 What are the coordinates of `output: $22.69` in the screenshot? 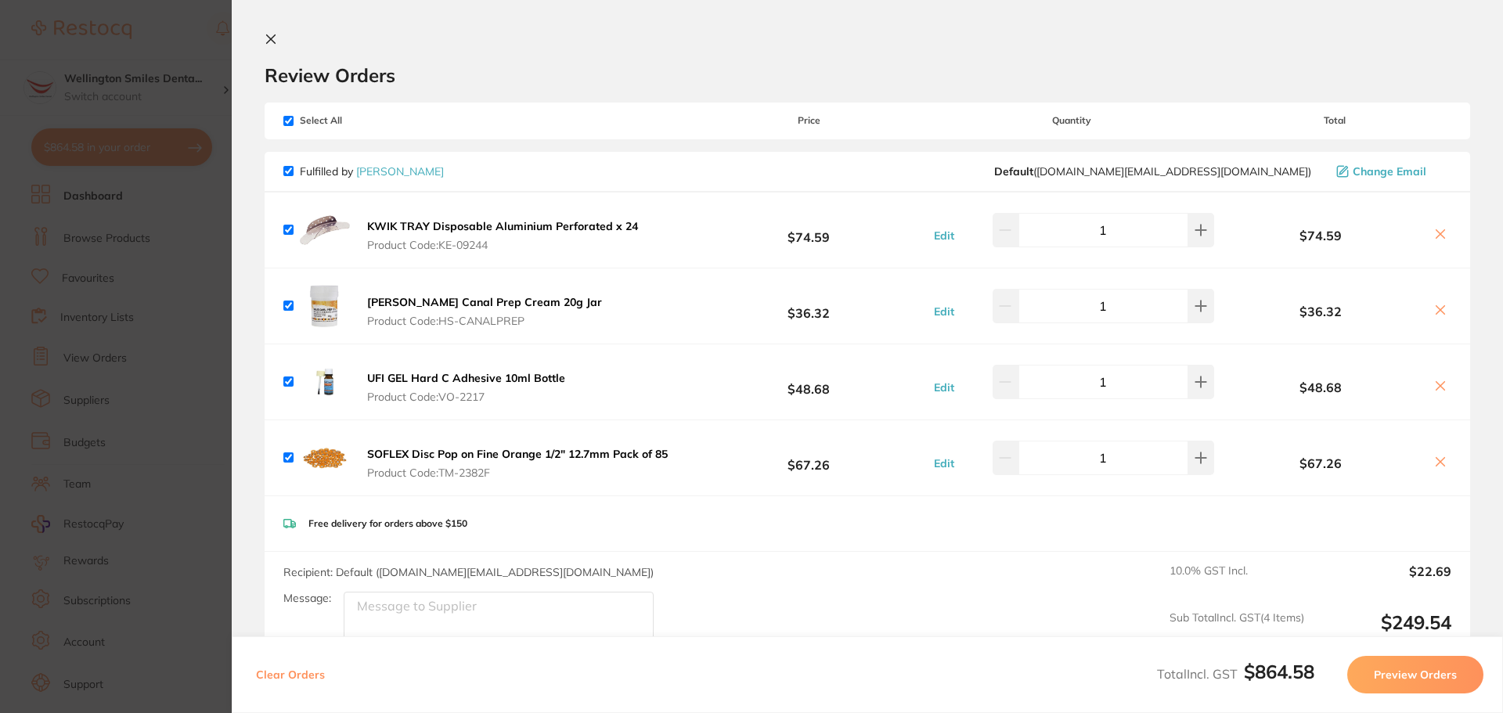 It's located at (1384, 582).